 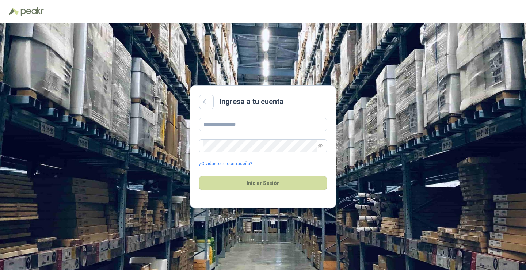 I want to click on h2: Ingresa a tu cuenta, so click(x=251, y=102).